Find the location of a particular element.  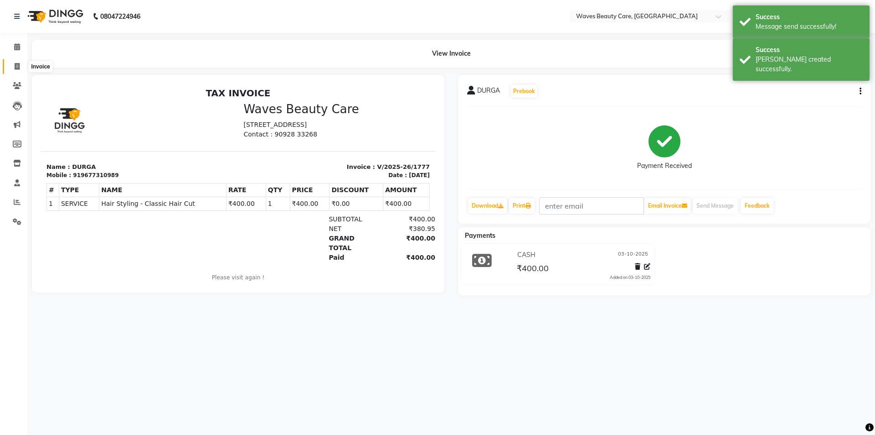

div: Invoice is located at coordinates (40, 67).